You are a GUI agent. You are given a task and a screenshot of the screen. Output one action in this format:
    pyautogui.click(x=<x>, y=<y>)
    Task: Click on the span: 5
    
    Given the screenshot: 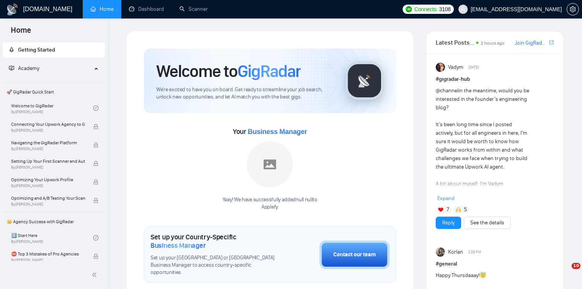 What is the action you would take?
    pyautogui.click(x=465, y=210)
    